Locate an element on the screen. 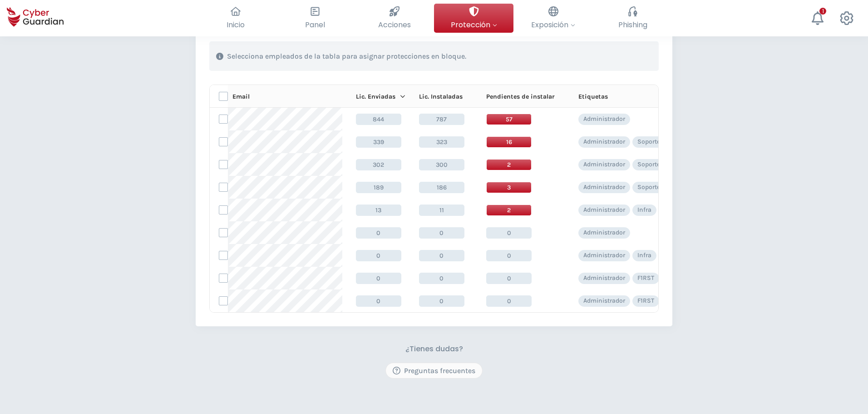  div: Email is located at coordinates (287, 96).